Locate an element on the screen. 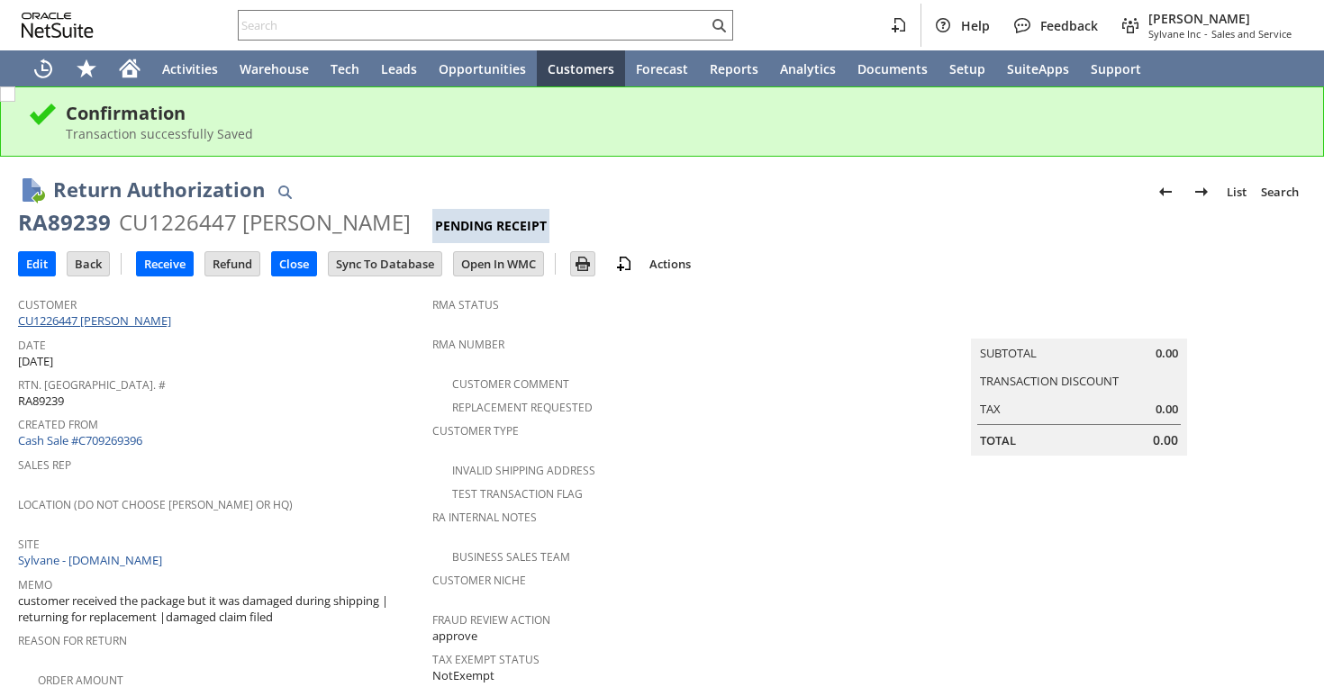 Image resolution: width=1324 pixels, height=687 pixels. span: Support is located at coordinates (1116, 68).